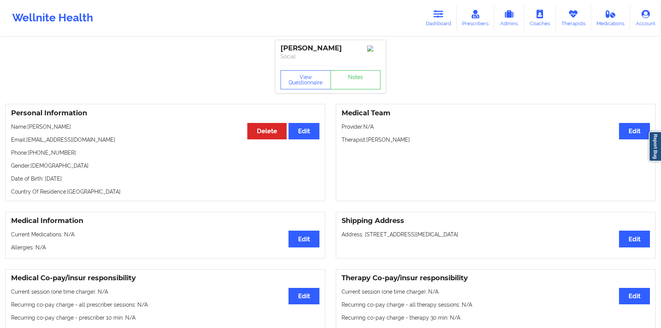 The height and width of the screenshot is (328, 661). I want to click on h3: Medical Team, so click(496, 113).